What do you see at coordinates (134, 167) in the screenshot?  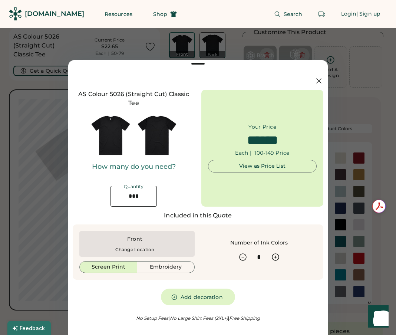 I see `div: How many do you need?` at bounding box center [134, 167].